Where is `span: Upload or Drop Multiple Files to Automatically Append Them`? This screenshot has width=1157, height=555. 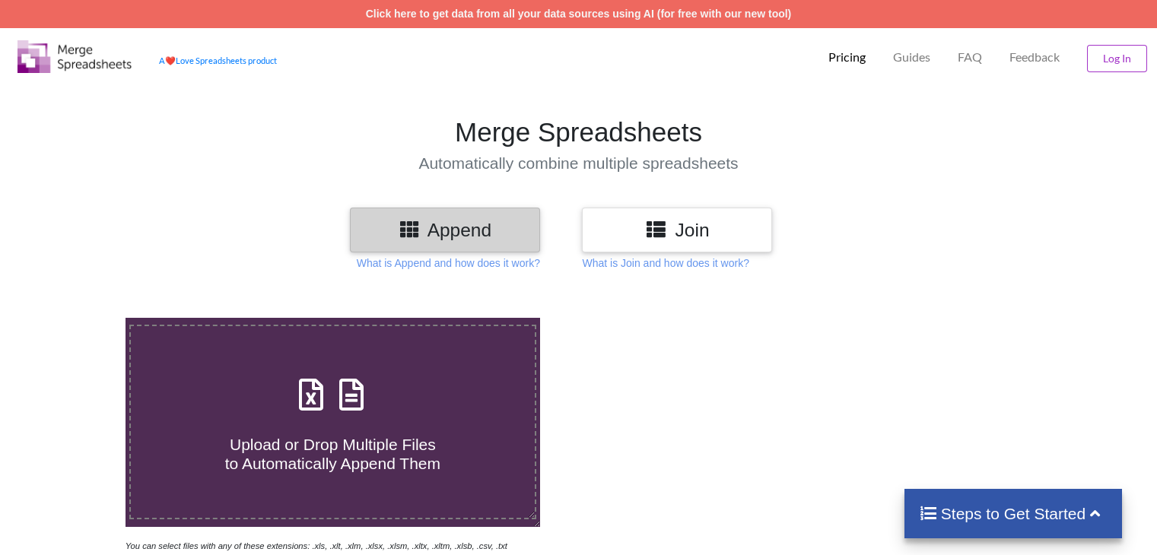
span: Upload or Drop Multiple Files to Automatically Append Them is located at coordinates (332, 454).